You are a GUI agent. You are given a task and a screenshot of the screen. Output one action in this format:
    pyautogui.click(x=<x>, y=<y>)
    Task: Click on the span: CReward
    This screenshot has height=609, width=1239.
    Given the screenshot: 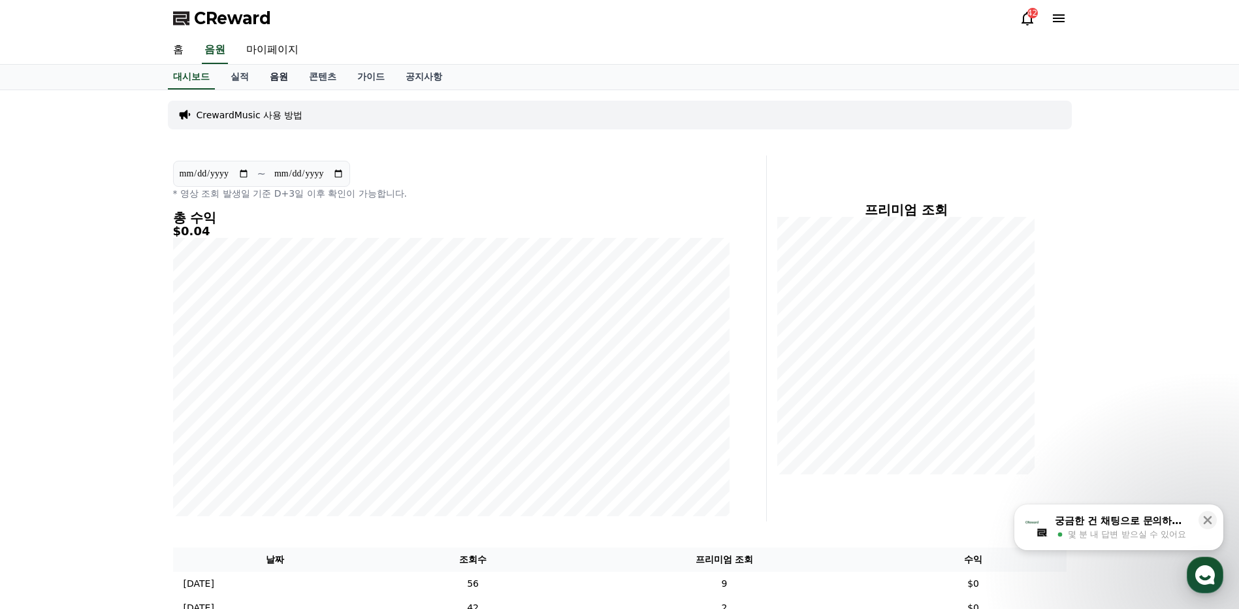 What is the action you would take?
    pyautogui.click(x=232, y=18)
    